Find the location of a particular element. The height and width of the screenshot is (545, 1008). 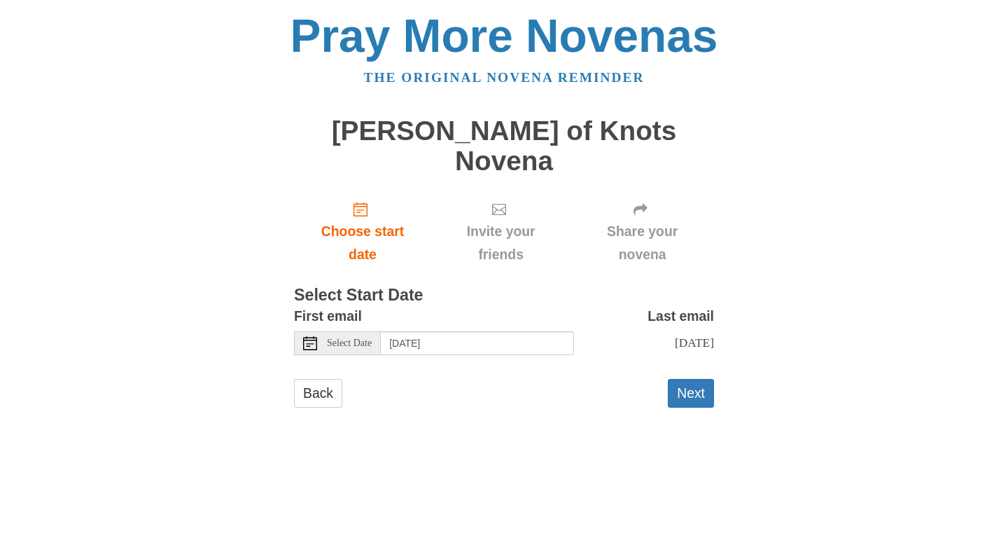

span: Choose start date is located at coordinates (363, 243).